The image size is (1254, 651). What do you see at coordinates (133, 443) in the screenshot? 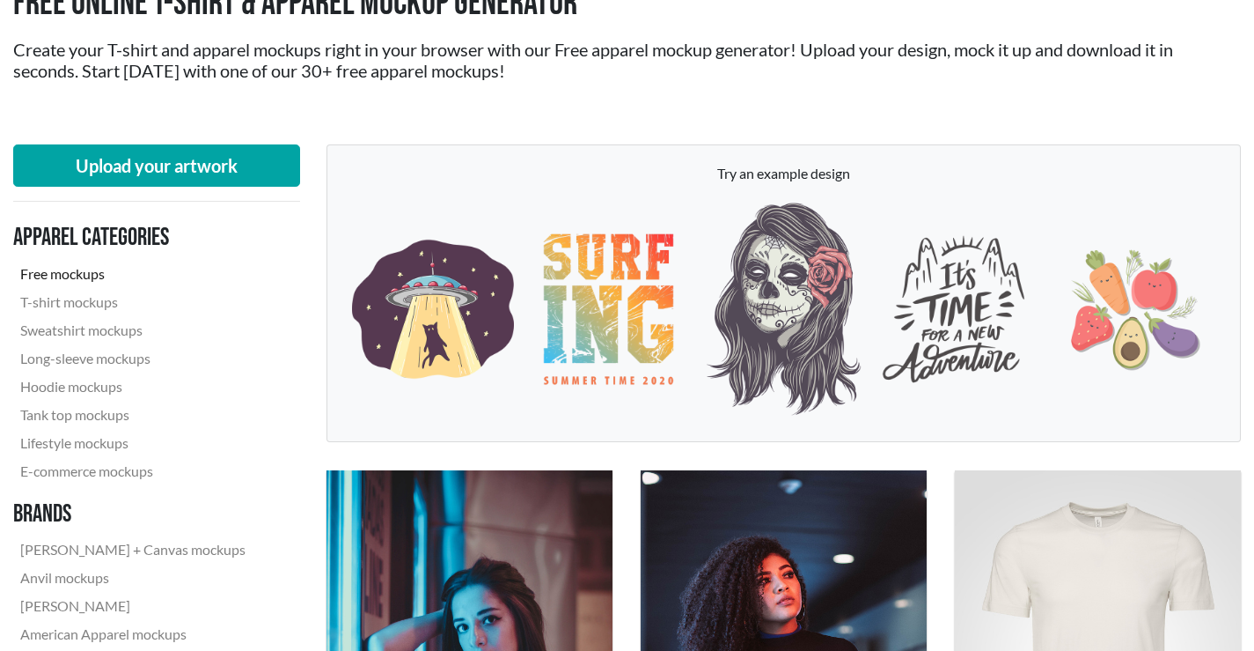
I see `a: Lifestyle mockups` at bounding box center [133, 443].